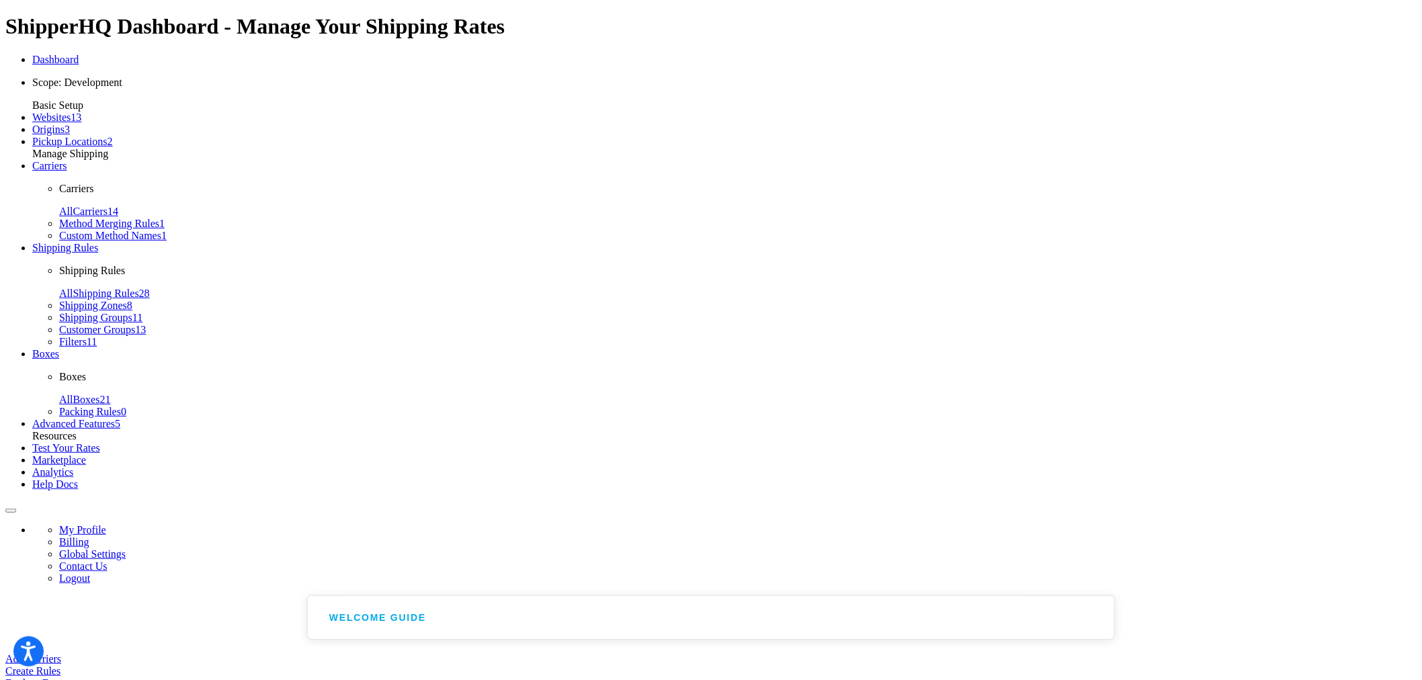 The image size is (1422, 680). Describe the element at coordinates (725, 106) in the screenshot. I see `div: Basic Setup` at that location.